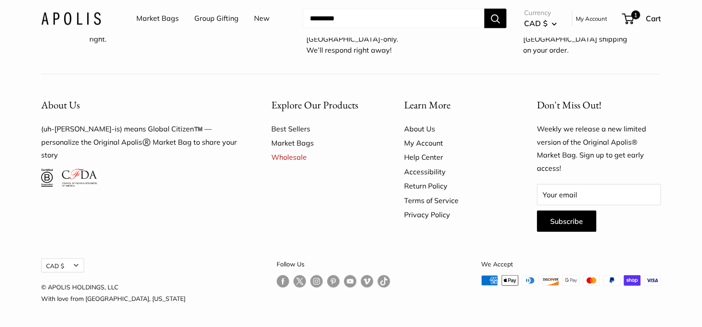  What do you see at coordinates (316, 281) in the screenshot?
I see `a: Follow us on Instagram` at bounding box center [316, 281].